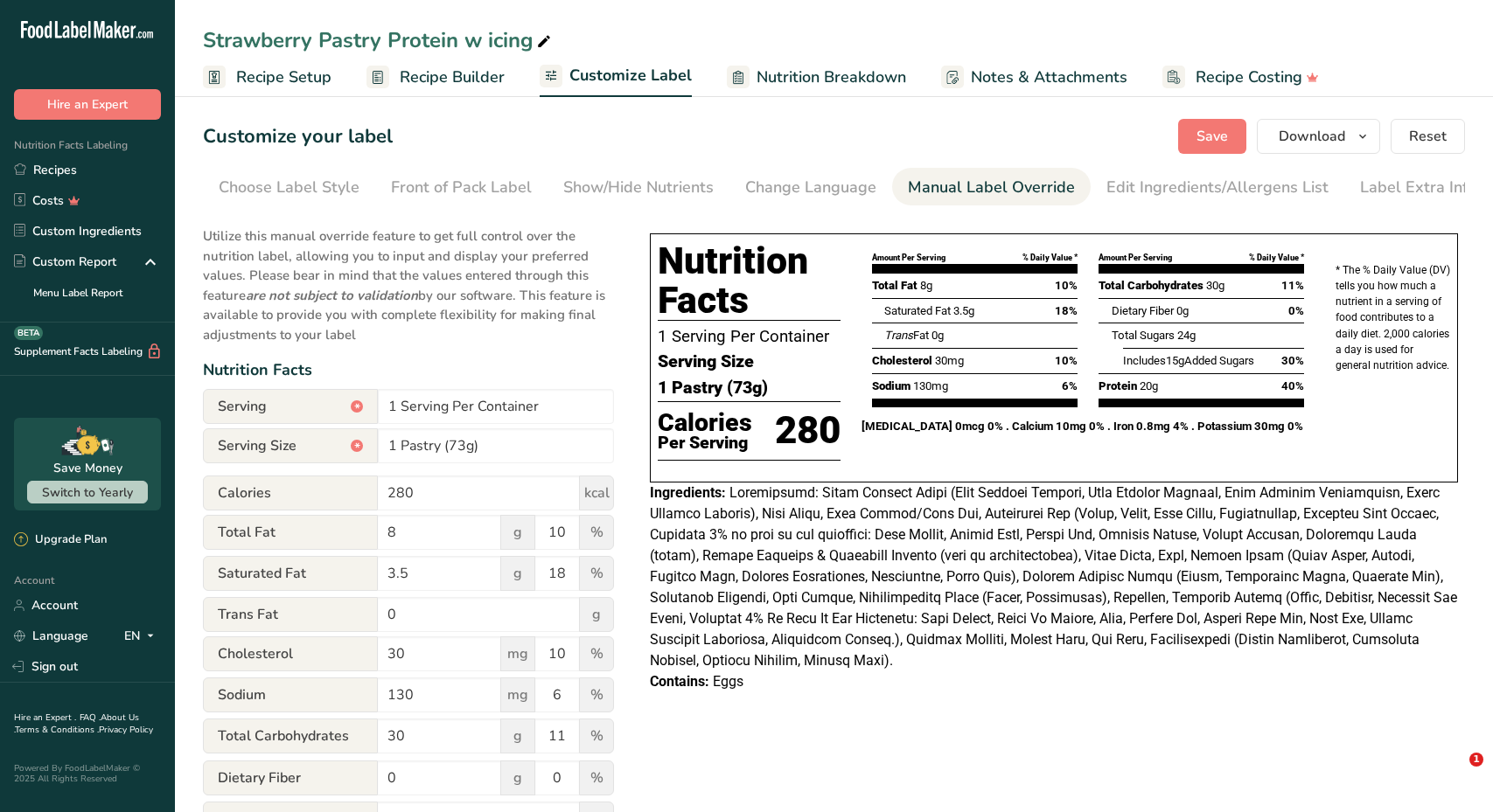 The width and height of the screenshot is (1493, 812). I want to click on span: 1 Pastry (73g), so click(713, 388).